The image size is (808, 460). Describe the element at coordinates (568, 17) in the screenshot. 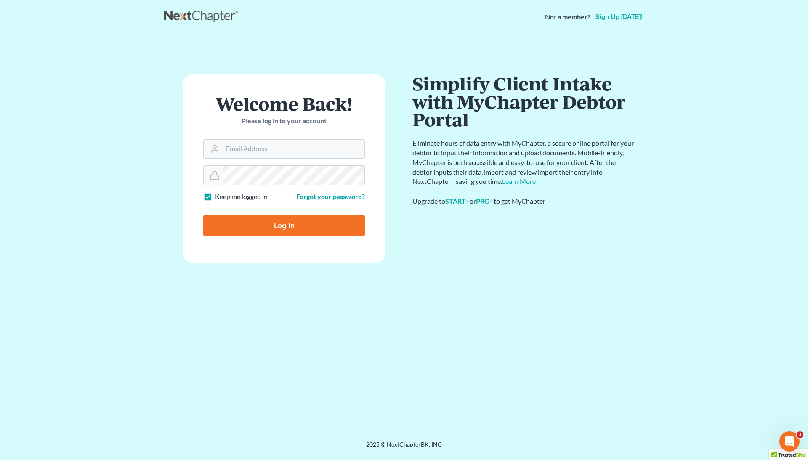

I see `strong: Not a member?` at that location.